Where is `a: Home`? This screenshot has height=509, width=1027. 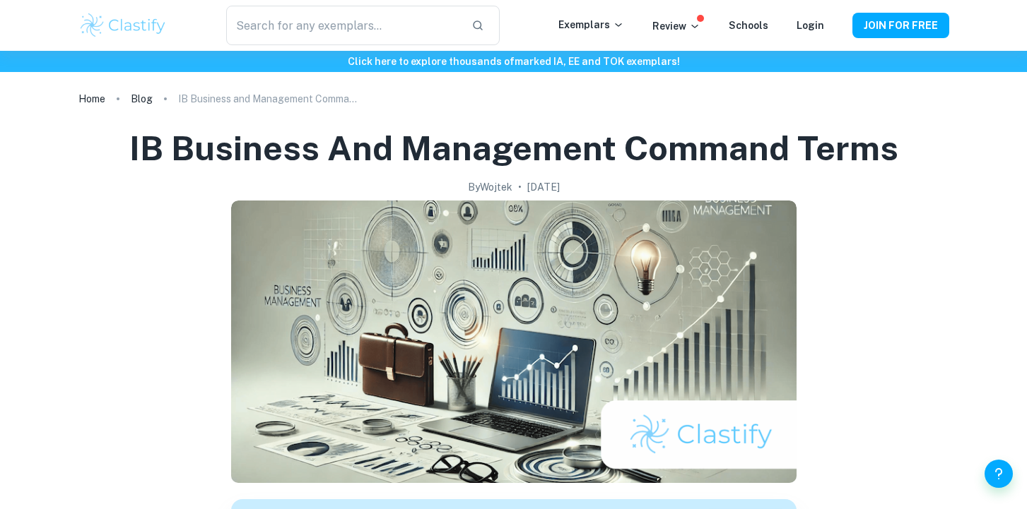
a: Home is located at coordinates (92, 99).